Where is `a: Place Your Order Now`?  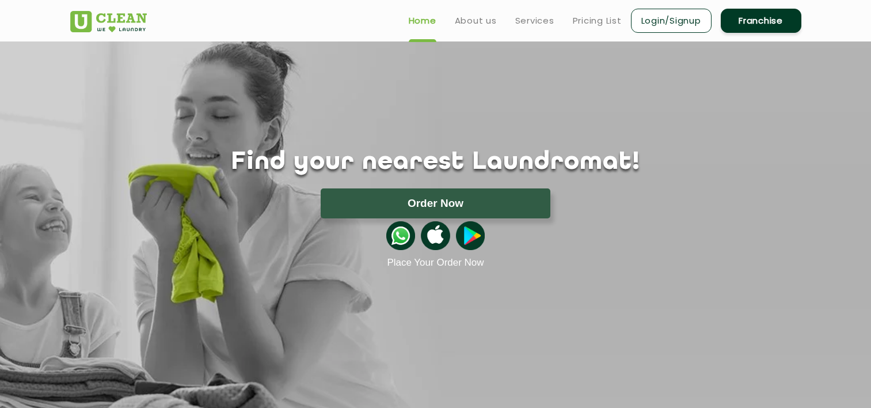 a: Place Your Order Now is located at coordinates (435, 263).